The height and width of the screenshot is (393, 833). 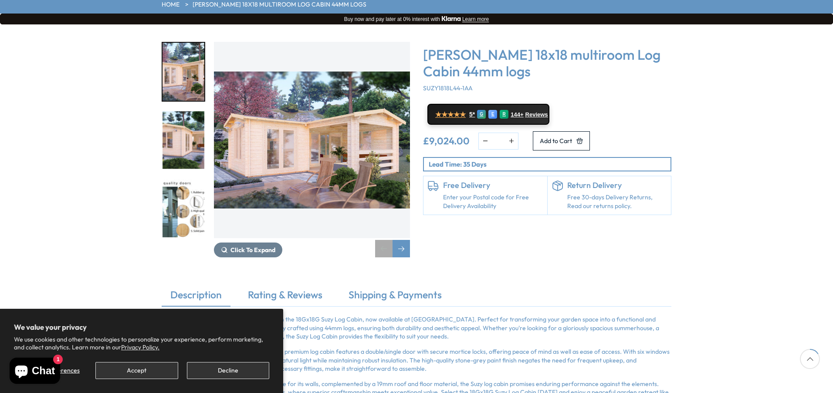 What do you see at coordinates (401, 248) in the screenshot?
I see `div: Next slide` at bounding box center [401, 248].